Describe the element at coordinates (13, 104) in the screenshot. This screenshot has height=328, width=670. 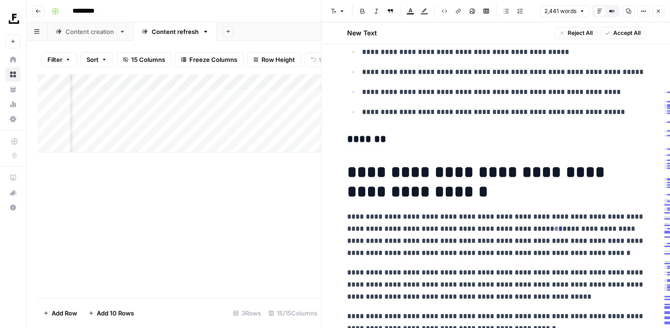
I see `a: Usage` at that location.